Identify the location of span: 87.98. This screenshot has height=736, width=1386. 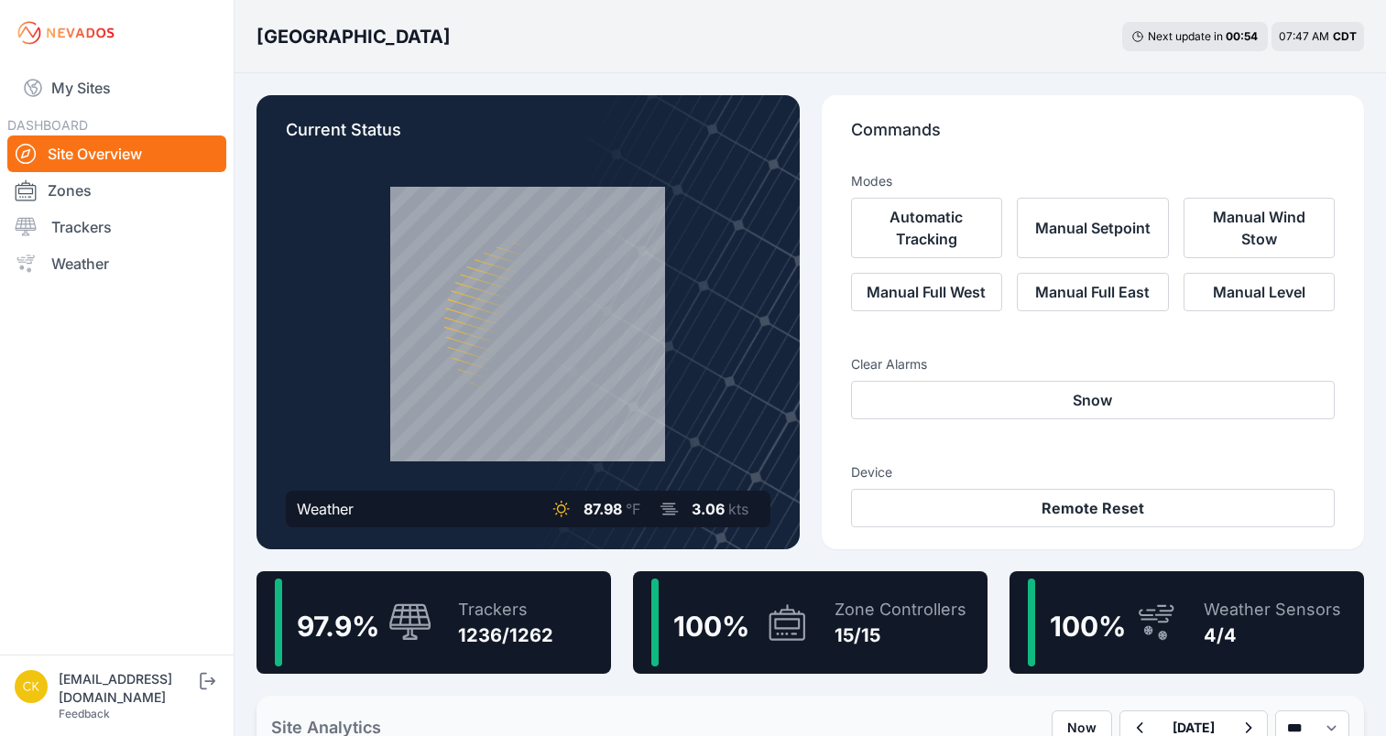
(603, 509).